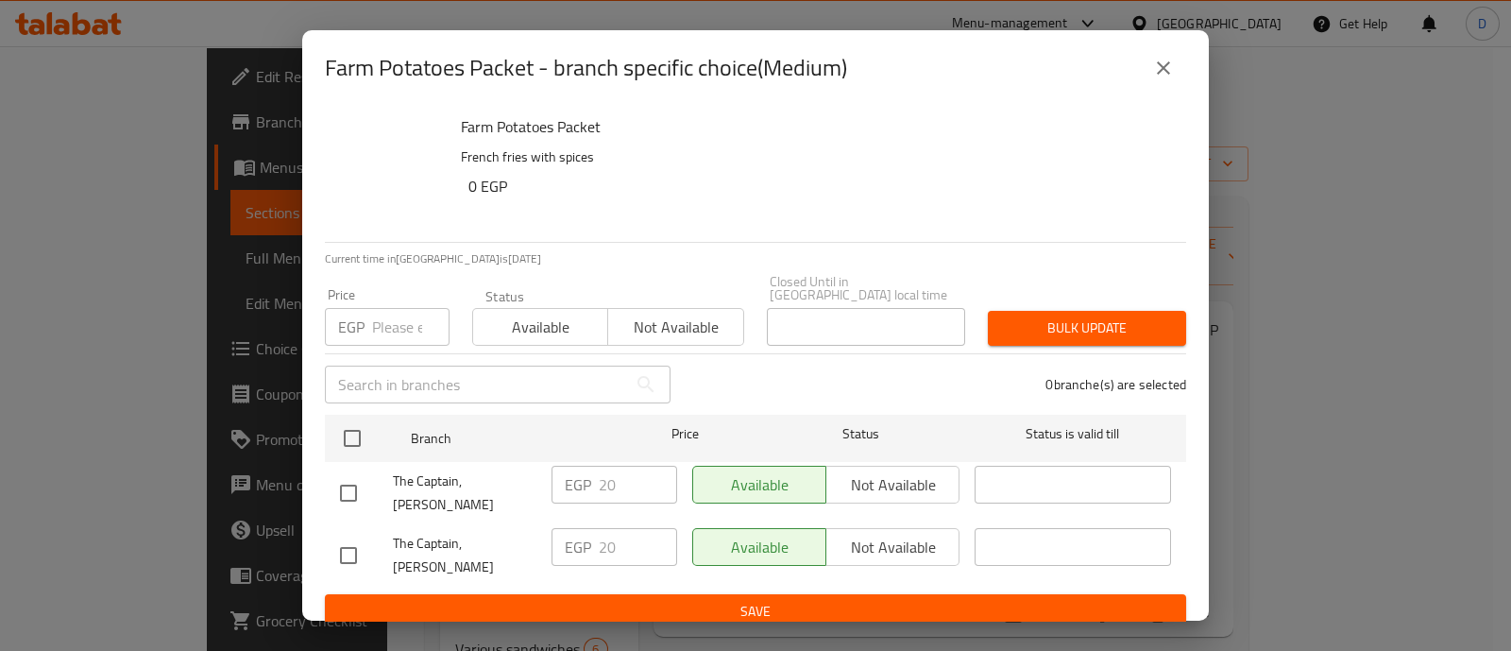  I want to click on span: Bulk update, so click(1087, 328).